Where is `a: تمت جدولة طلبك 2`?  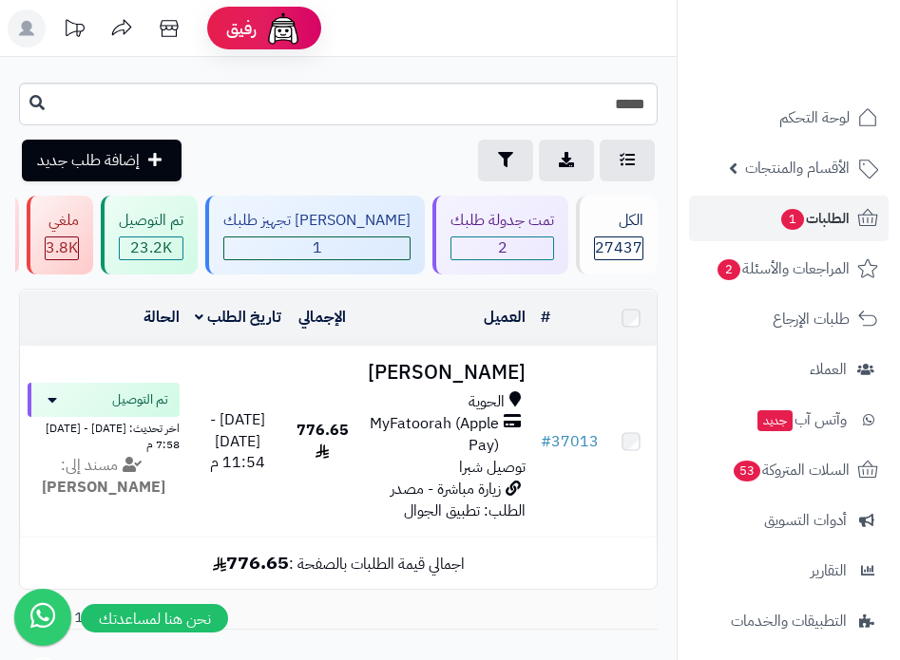
a: تمت جدولة طلبك 2 is located at coordinates (500, 235).